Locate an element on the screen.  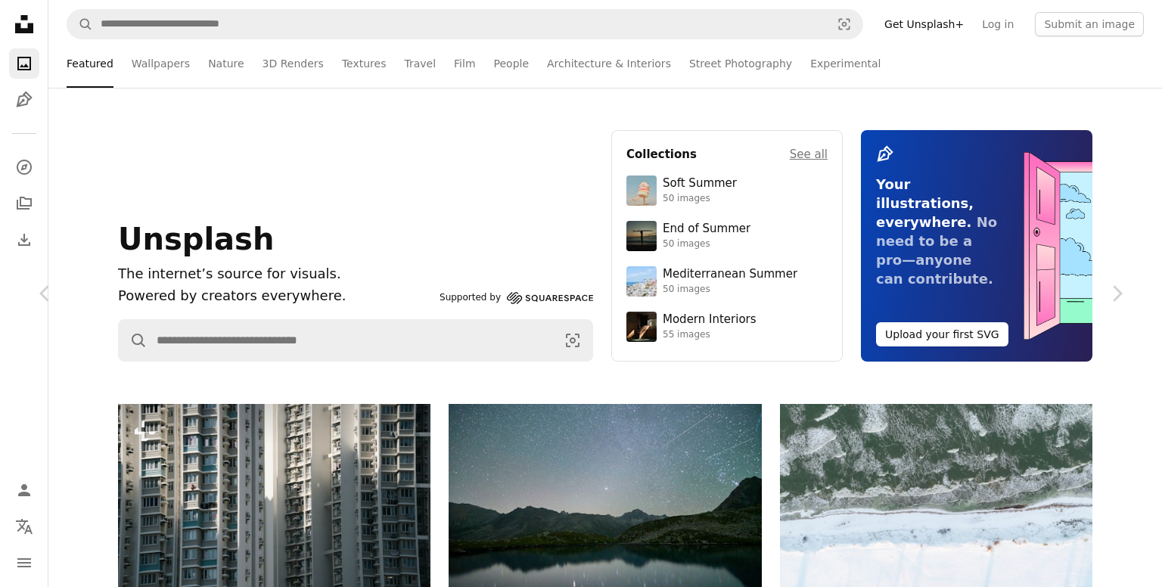
img: premium_photo-1749544311043-3a6a0c8d54af is located at coordinates (641, 191).